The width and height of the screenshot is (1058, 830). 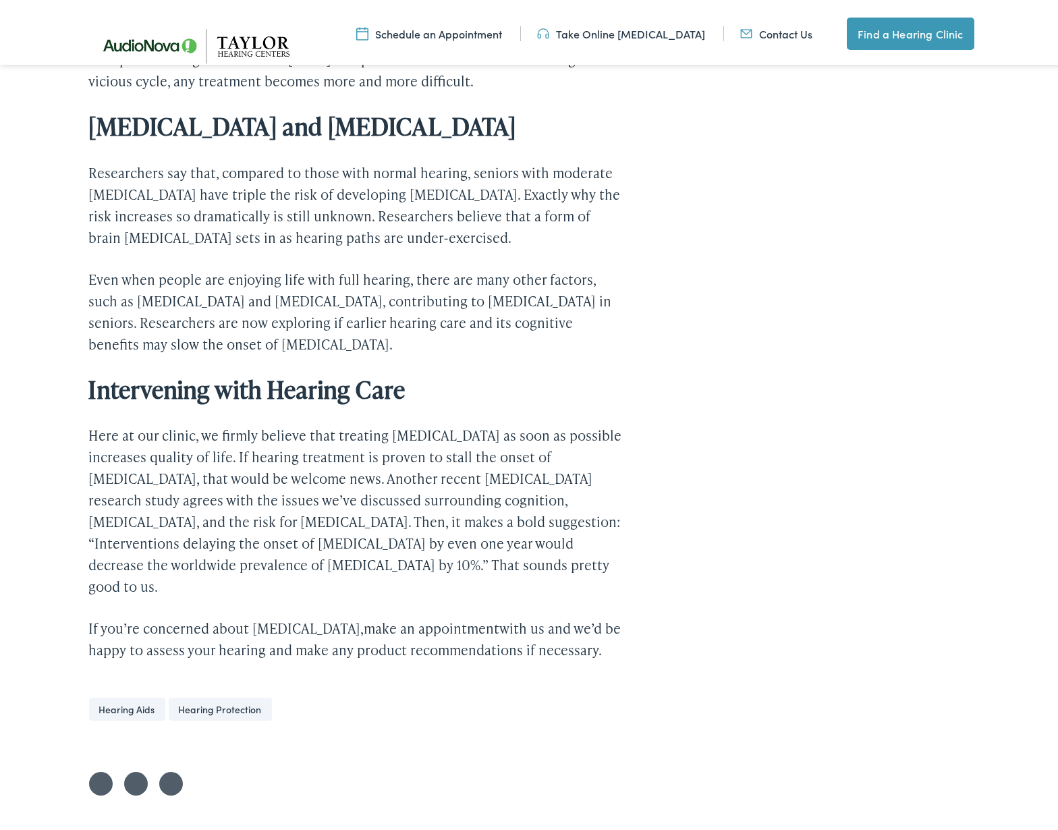 I want to click on a: Find a Hearing Clinic, so click(x=910, y=30).